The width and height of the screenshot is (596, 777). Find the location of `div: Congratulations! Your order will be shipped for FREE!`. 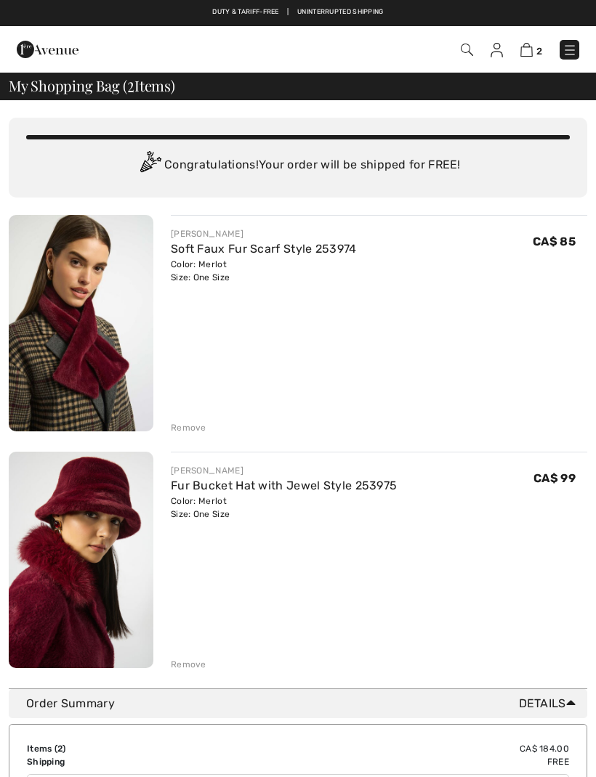

div: Congratulations! Your order will be shipped for FREE! is located at coordinates (298, 166).